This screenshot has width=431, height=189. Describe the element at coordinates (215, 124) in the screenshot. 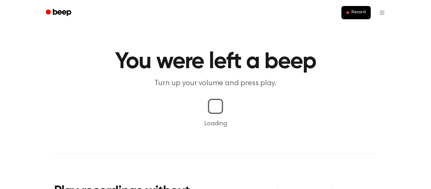

I see `p: Loading` at that location.